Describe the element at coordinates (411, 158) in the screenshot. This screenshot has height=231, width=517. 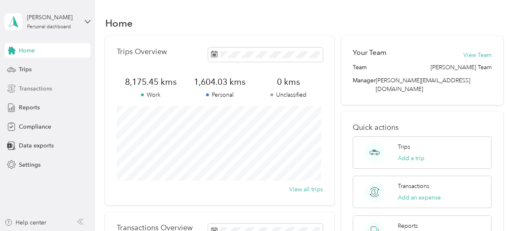
I see `button: Add a trip` at that location.